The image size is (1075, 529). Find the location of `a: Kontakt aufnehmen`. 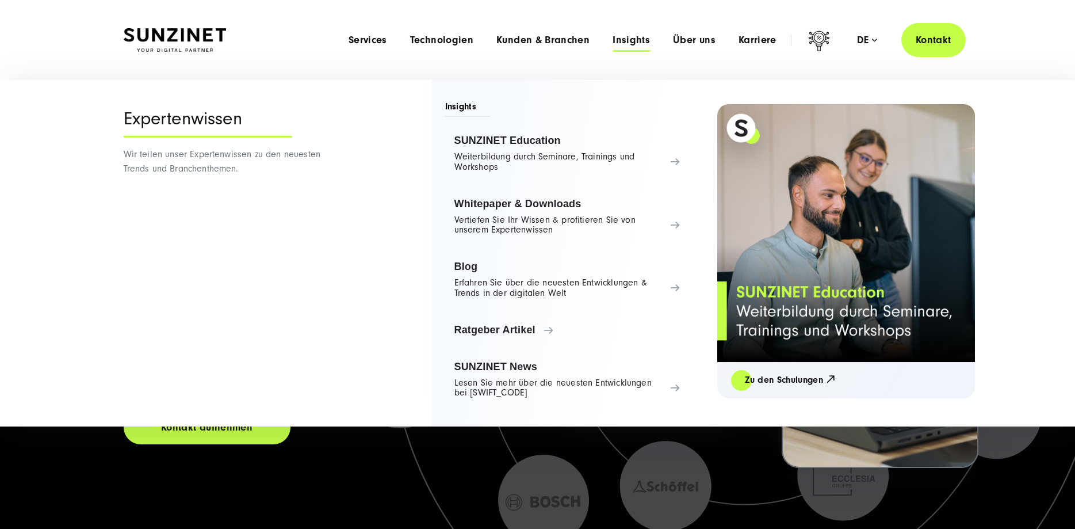

a: Kontakt aufnehmen is located at coordinates (207, 427).